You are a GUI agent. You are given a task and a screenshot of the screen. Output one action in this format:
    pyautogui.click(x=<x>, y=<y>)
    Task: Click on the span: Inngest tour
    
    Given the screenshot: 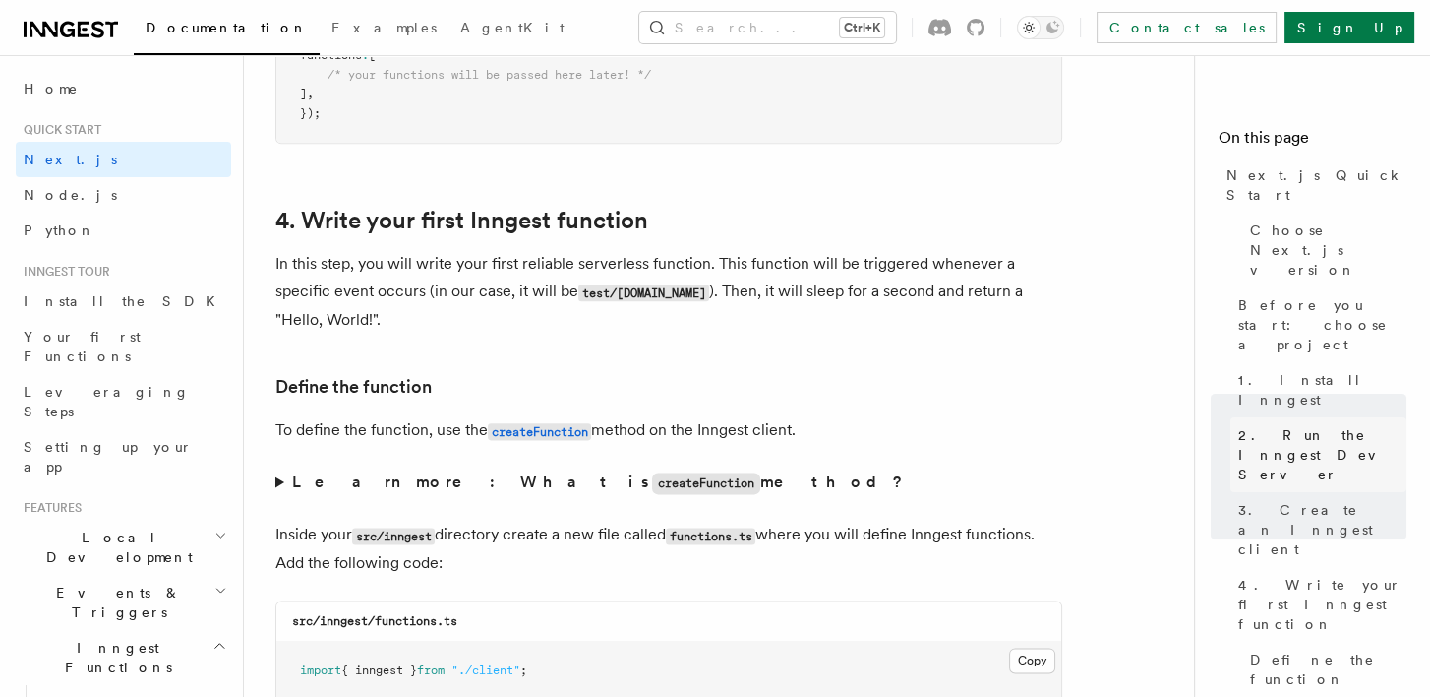 What is the action you would take?
    pyautogui.click(x=63, y=272)
    